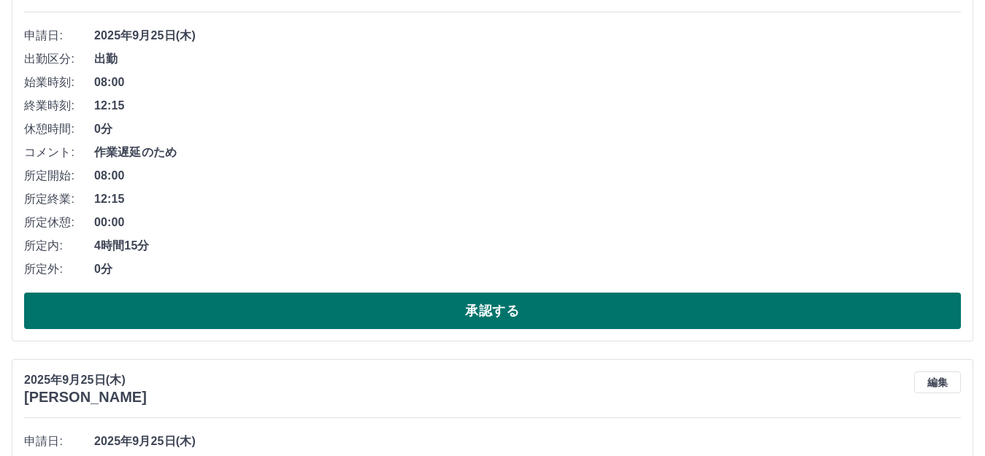 This screenshot has width=985, height=456. I want to click on span: 休憩時間:, so click(59, 129).